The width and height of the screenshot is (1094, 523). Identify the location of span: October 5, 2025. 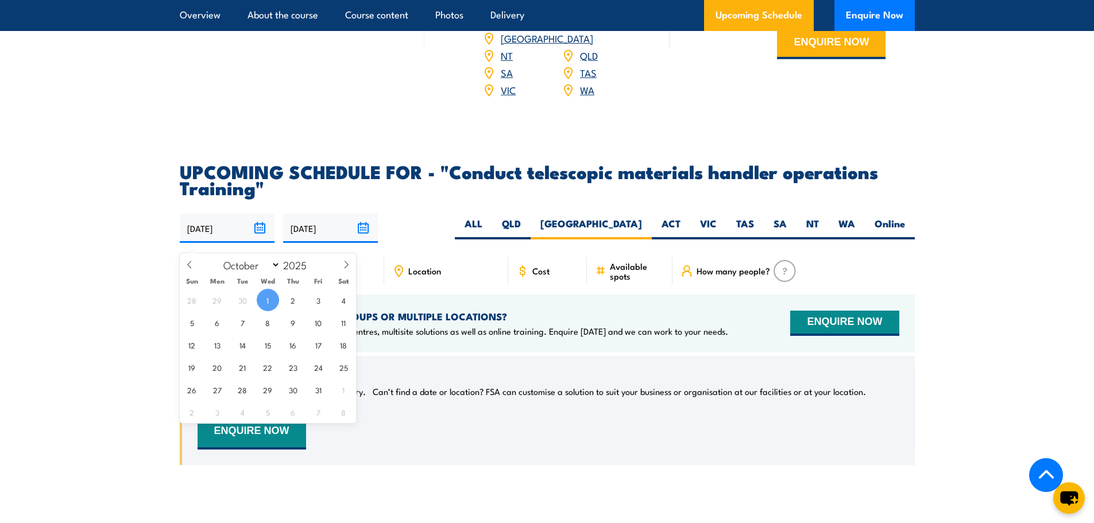
(192, 322).